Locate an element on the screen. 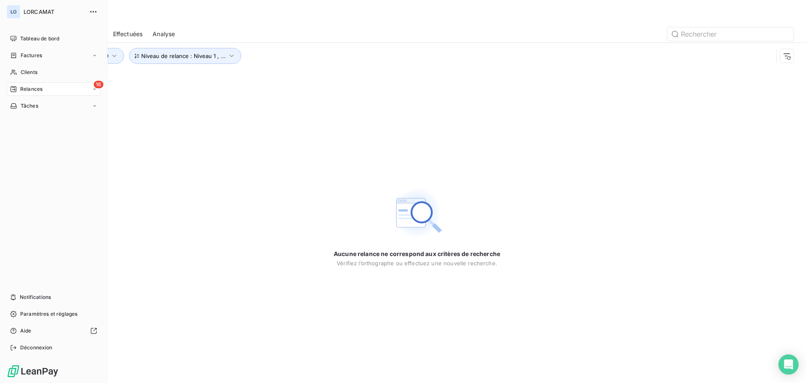 This screenshot has width=807, height=383. span: Niveau de relance : Niveau 1 , ... is located at coordinates (183, 56).